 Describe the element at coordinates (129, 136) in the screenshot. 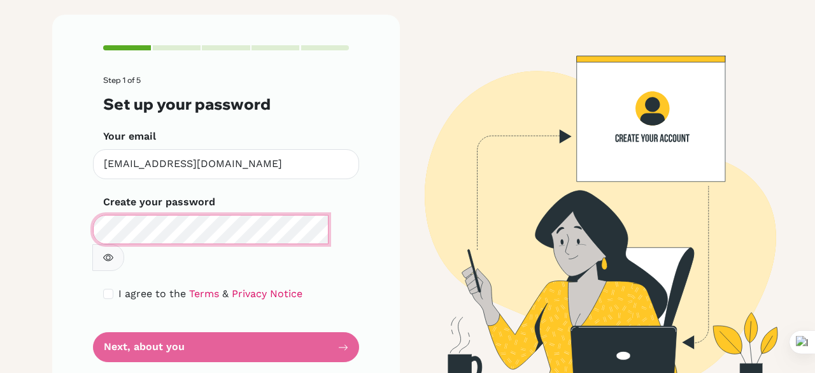

I see `label: Your email` at that location.